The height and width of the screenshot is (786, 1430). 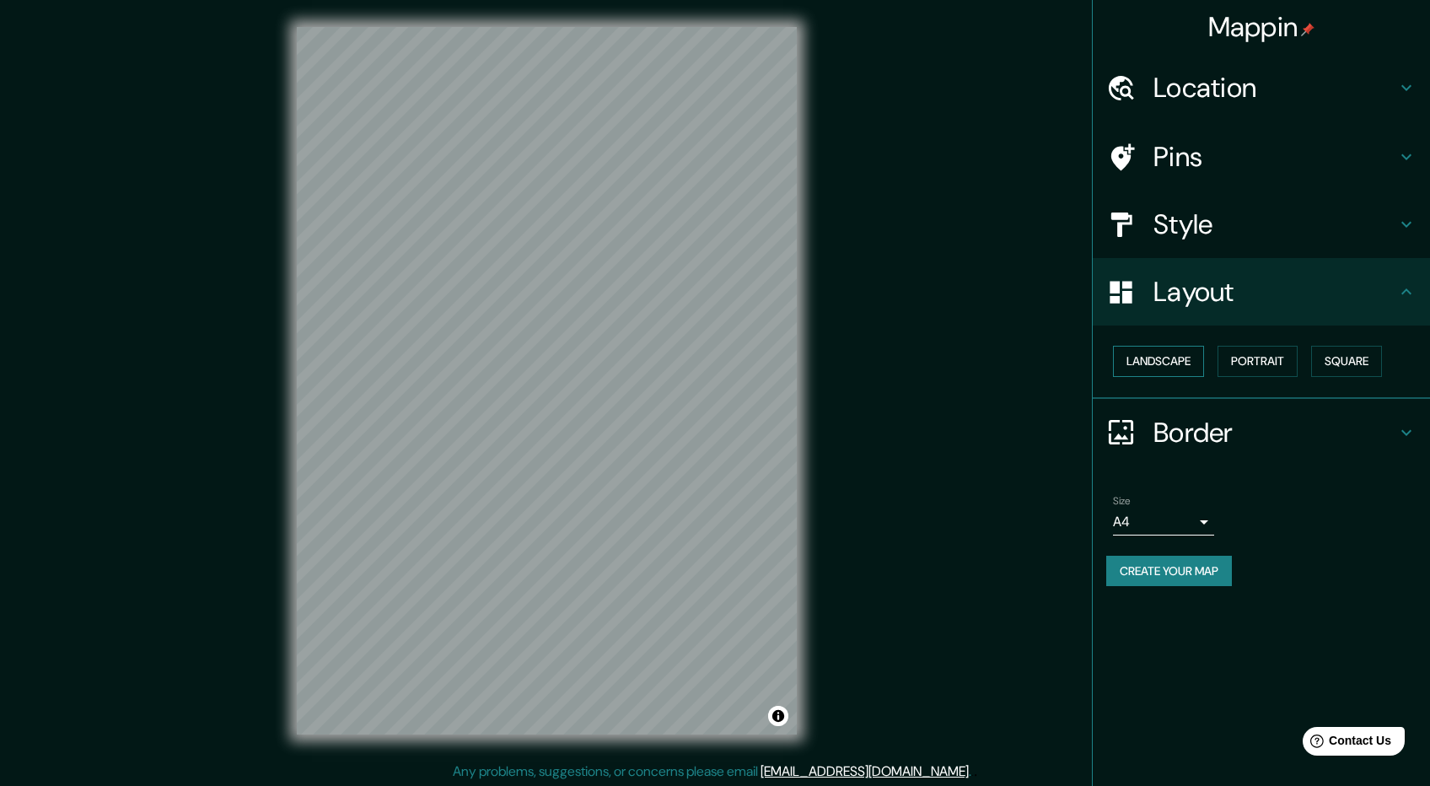 I want to click on p: Any problems, suggestions, or concerns please email ., so click(x=712, y=772).